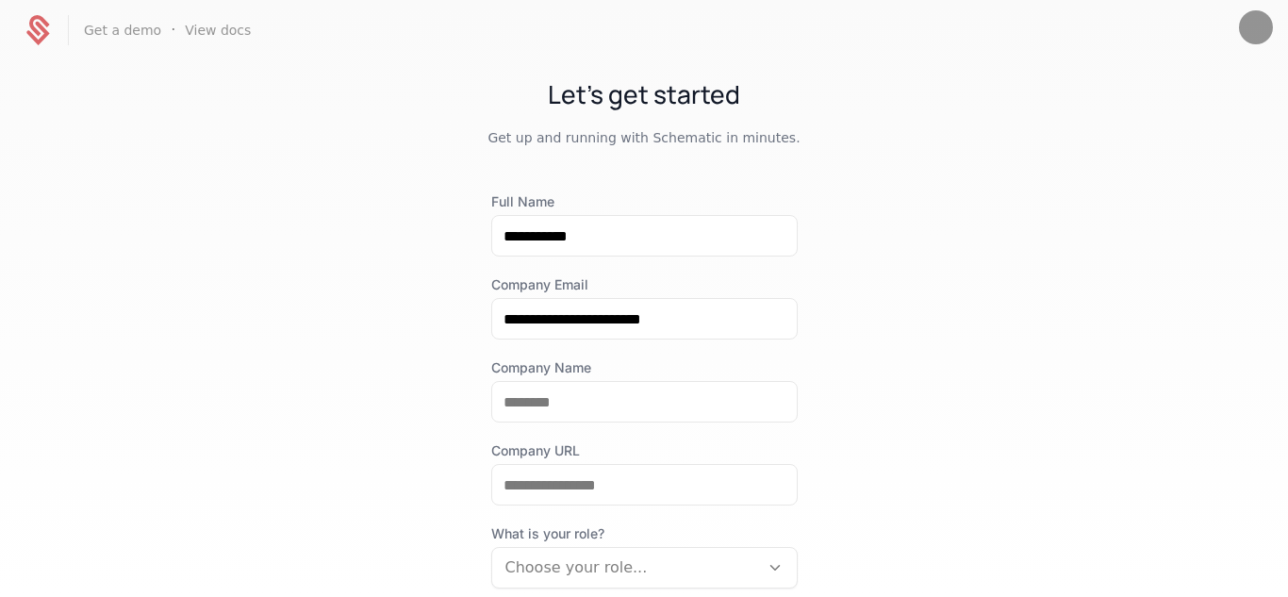  I want to click on label: Full Name, so click(644, 202).